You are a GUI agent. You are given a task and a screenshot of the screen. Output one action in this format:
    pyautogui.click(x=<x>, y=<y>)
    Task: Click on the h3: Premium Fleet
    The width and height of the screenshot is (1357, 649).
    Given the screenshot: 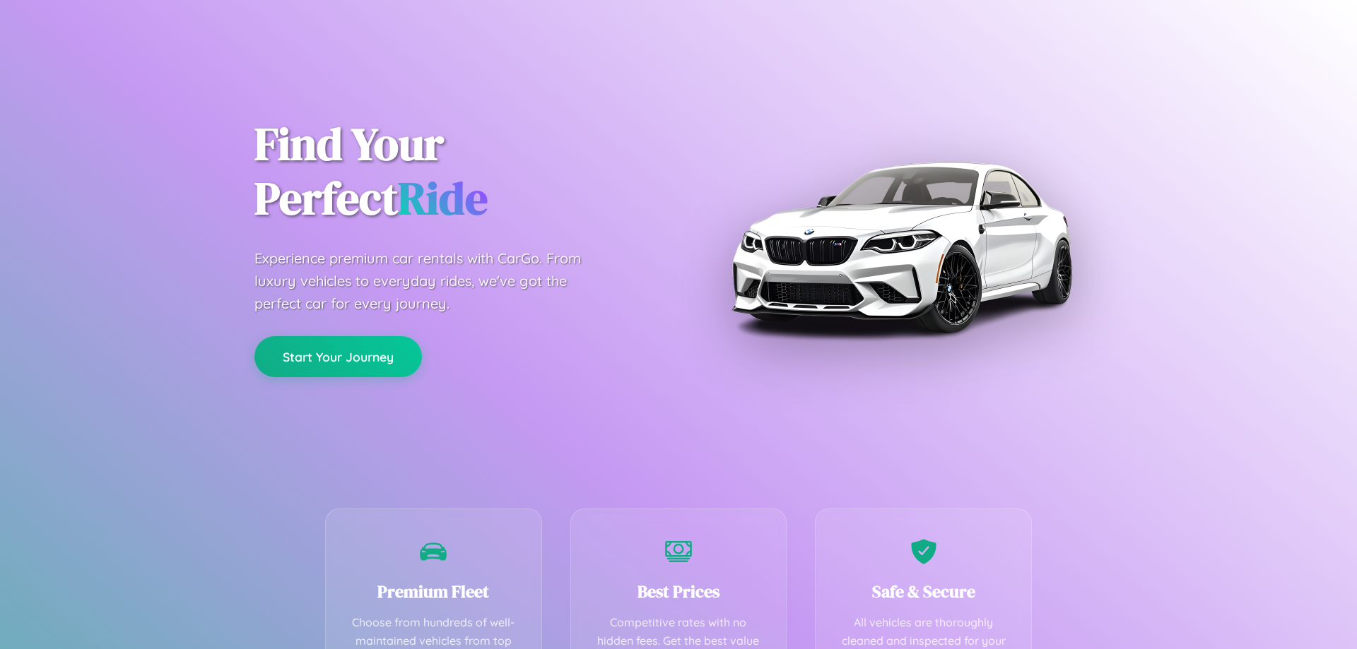 What is the action you would take?
    pyautogui.click(x=433, y=591)
    